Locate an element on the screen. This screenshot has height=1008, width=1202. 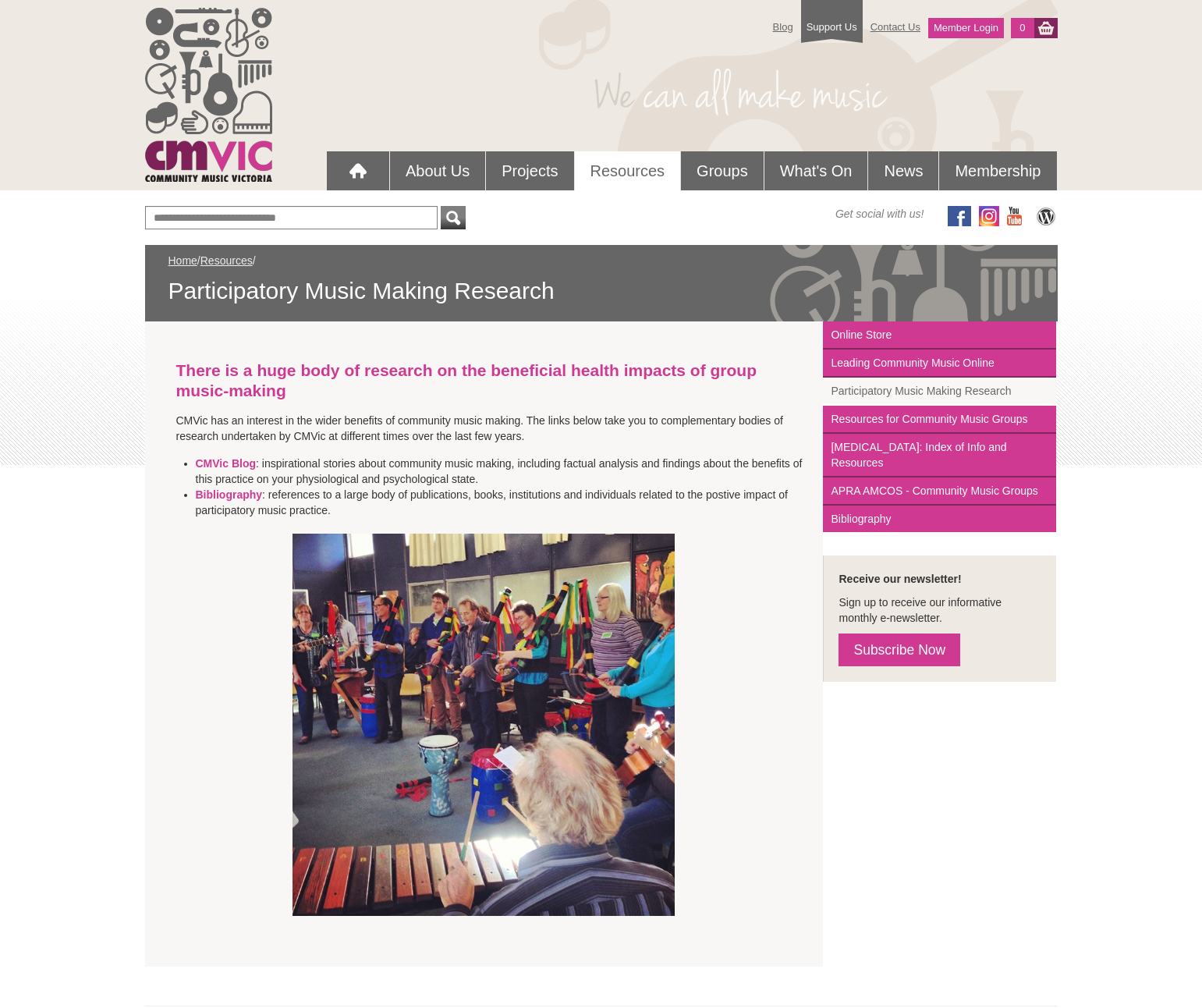
a: Home is located at coordinates (183, 261).